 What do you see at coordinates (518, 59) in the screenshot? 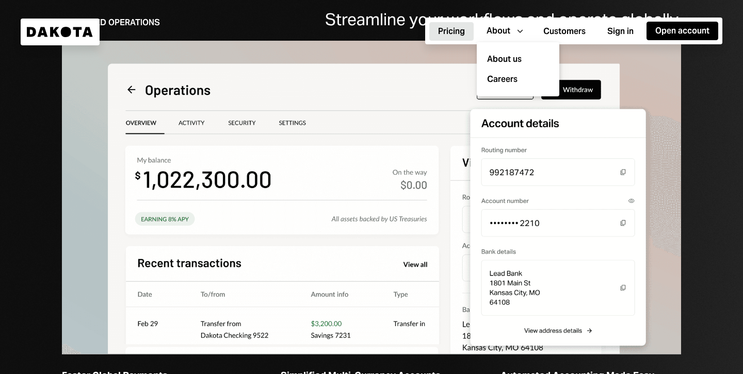
I see `div: About us` at bounding box center [518, 59].